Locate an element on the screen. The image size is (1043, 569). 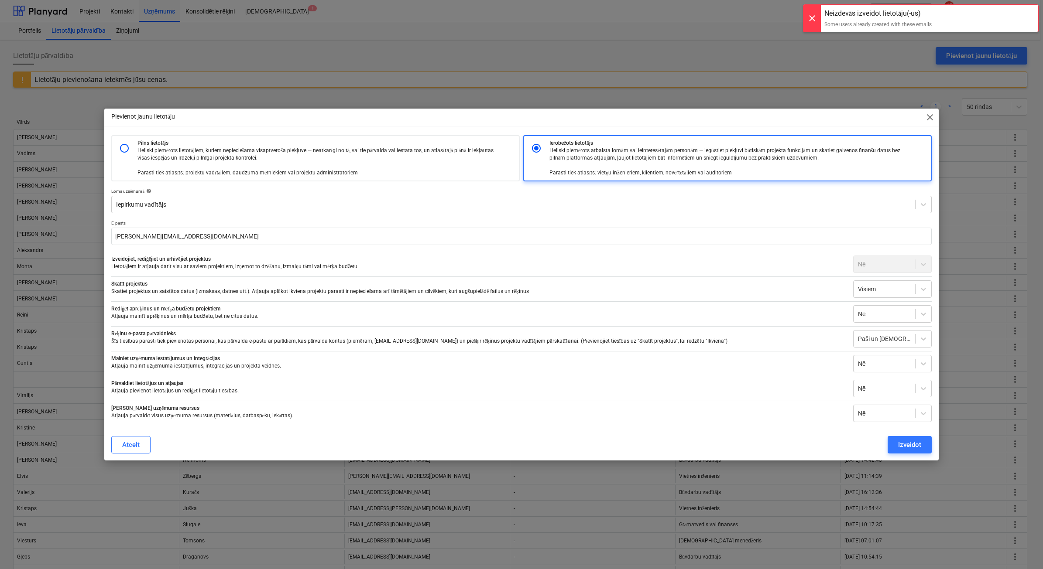
p: Atļauja mainīt uzņēmuma iestatījumus, integrācijas un projekta veidnes. is located at coordinates (479, 366).